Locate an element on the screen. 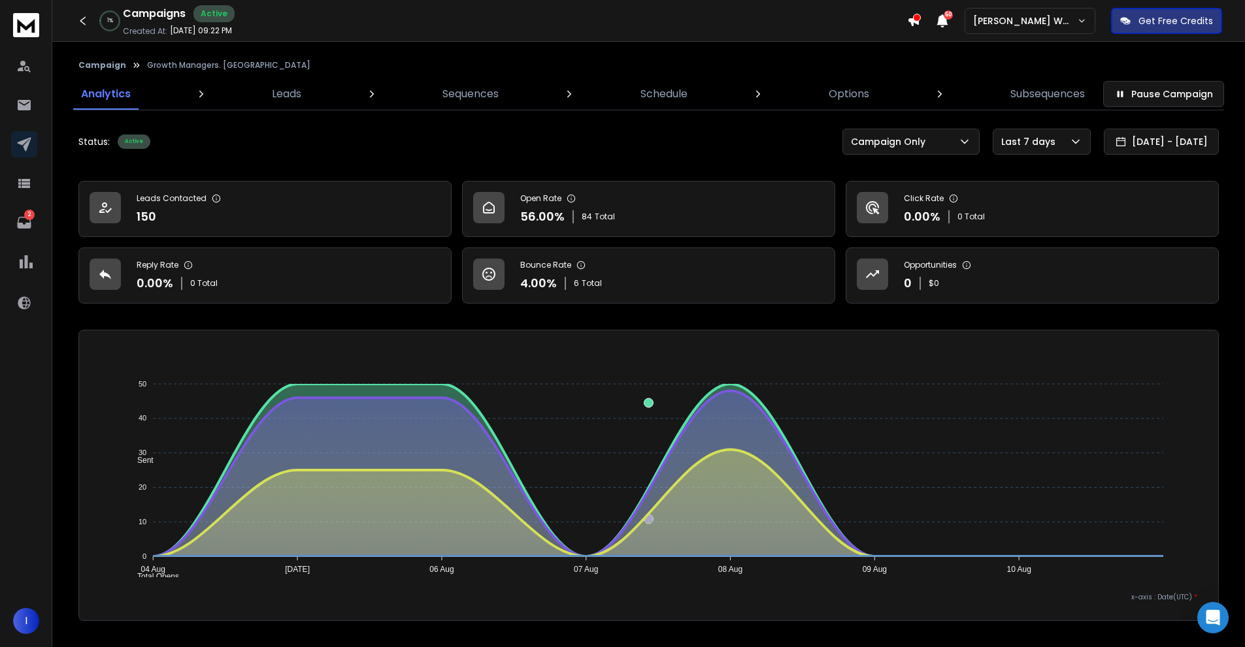  p: Leads is located at coordinates (286, 94).